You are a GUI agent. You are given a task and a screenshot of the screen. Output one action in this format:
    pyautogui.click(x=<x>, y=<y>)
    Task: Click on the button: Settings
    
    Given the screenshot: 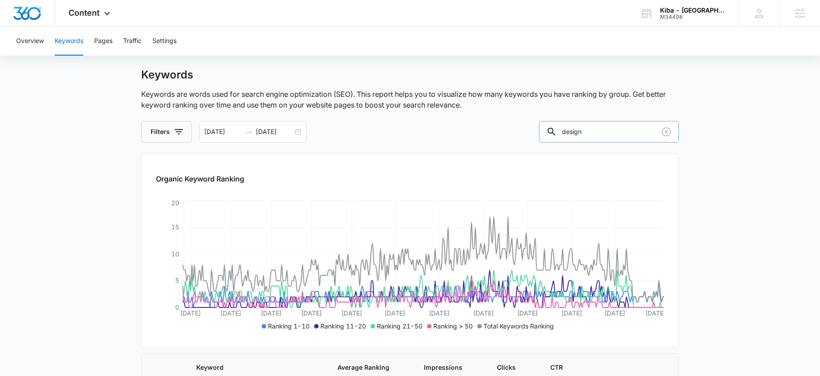 What is the action you would take?
    pyautogui.click(x=164, y=41)
    